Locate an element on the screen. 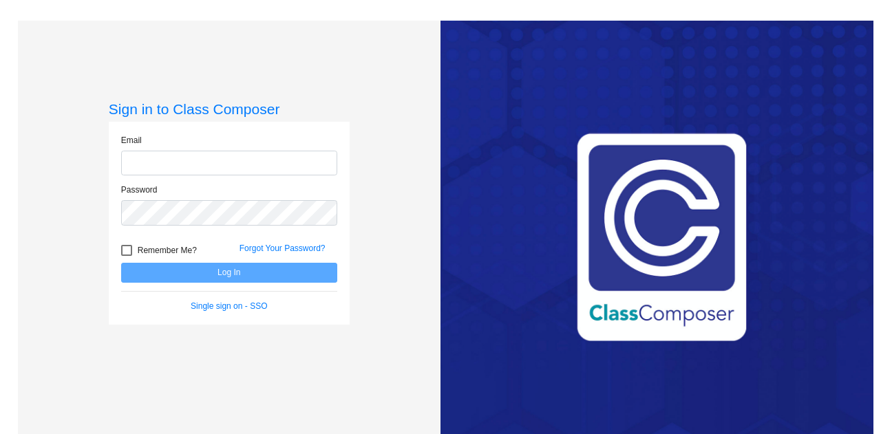 The image size is (881, 434). h3: Sign in to Class Composer is located at coordinates (229, 109).